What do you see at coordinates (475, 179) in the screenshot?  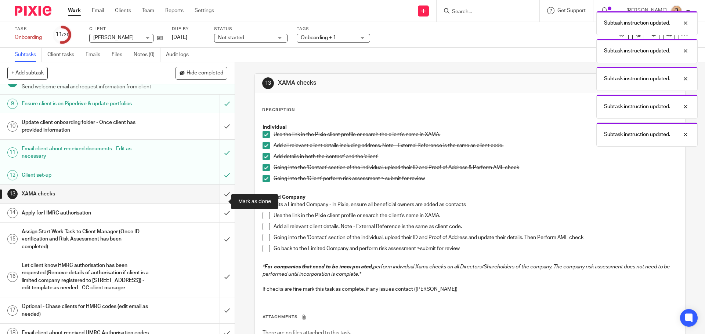 I see `p: Going into the 'Client' perform risk assessment > submit for review` at bounding box center [475, 179].